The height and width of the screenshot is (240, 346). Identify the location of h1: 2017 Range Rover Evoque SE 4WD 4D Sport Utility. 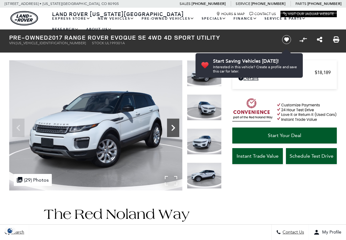
(141, 37).